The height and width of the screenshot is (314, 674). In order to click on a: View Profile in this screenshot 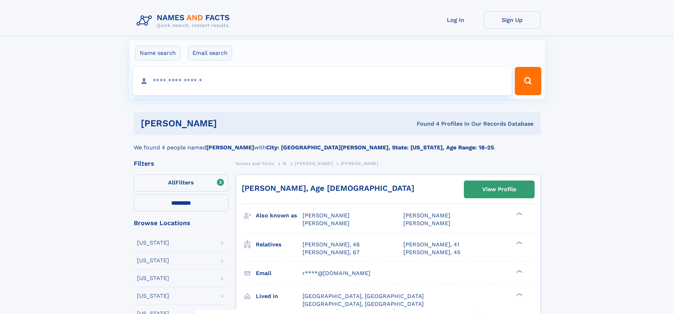, I will do `click(499, 189)`.